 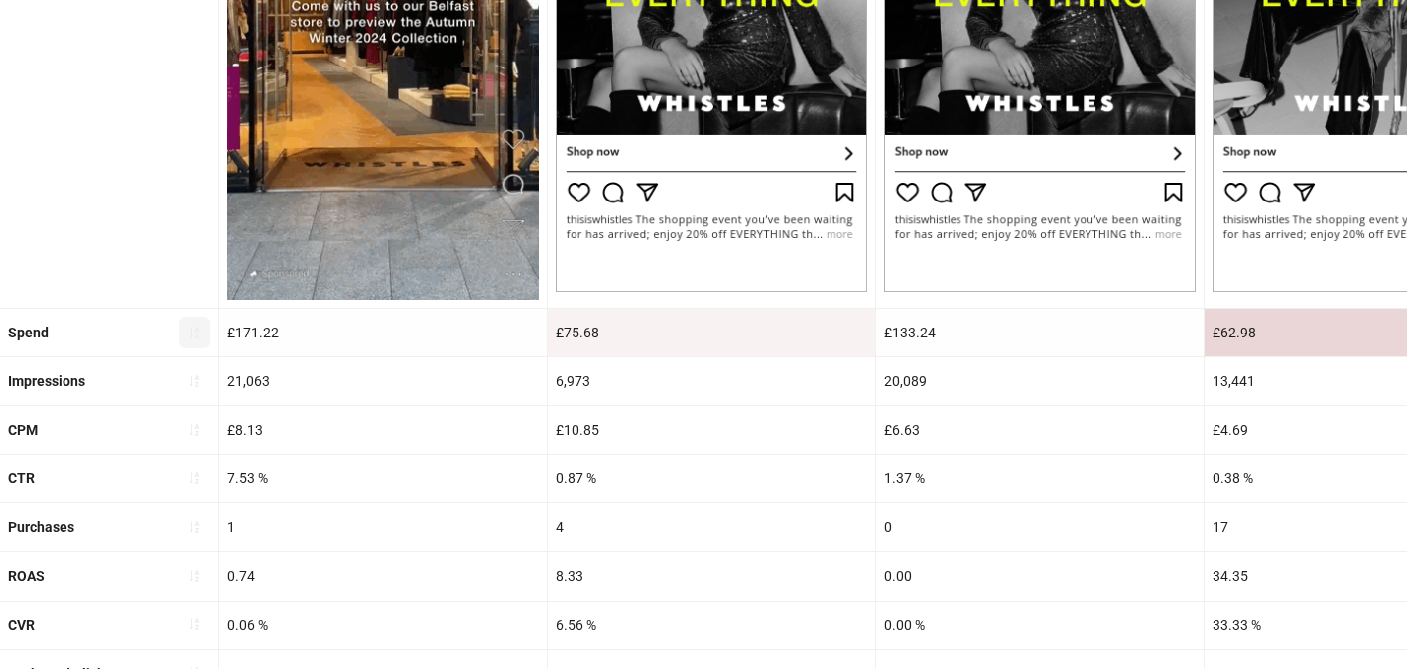 I want to click on b: Spend, so click(x=28, y=332).